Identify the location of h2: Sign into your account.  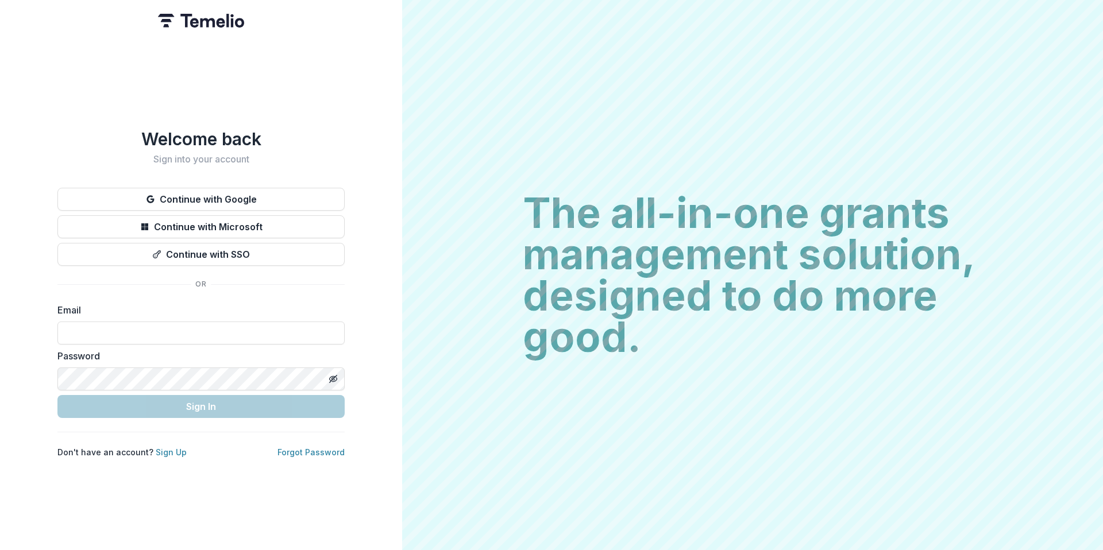
(201, 159).